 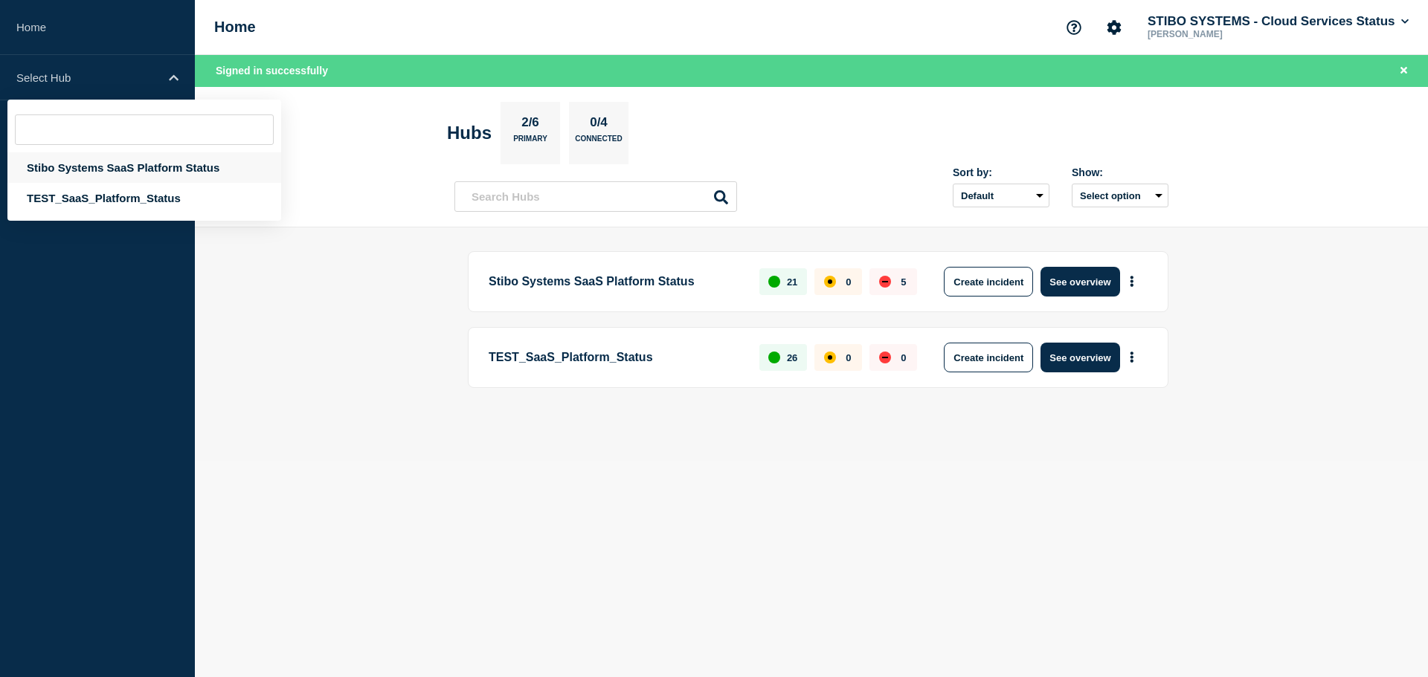 What do you see at coordinates (615, 358) in the screenshot?
I see `p: TEST_SaaS_Platform_Status` at bounding box center [615, 358].